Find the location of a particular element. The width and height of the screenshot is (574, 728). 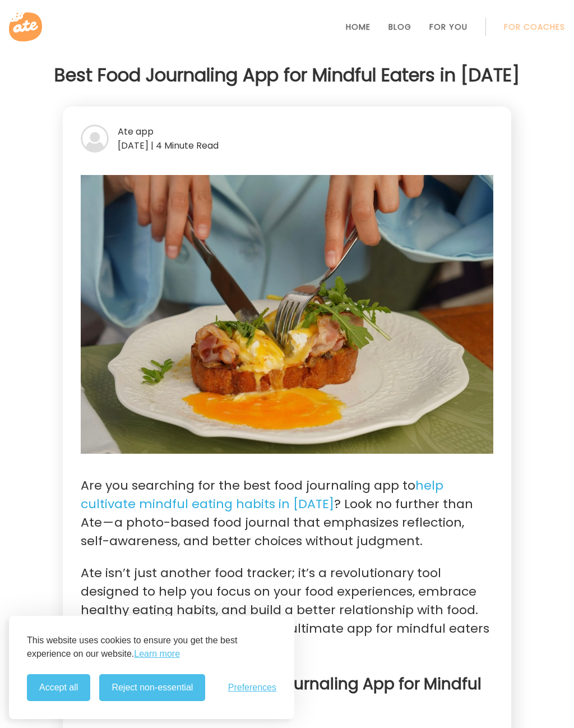

p: Are you searching for the best food journaling app to ? Look no further than Ate — a photo-based ... is located at coordinates (287, 513).